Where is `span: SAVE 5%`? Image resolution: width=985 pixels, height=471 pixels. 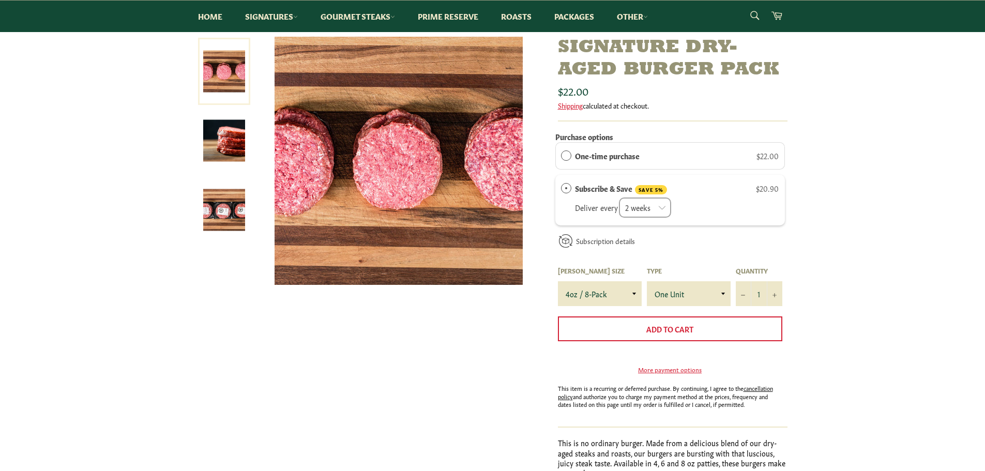 span: SAVE 5% is located at coordinates (651, 190).